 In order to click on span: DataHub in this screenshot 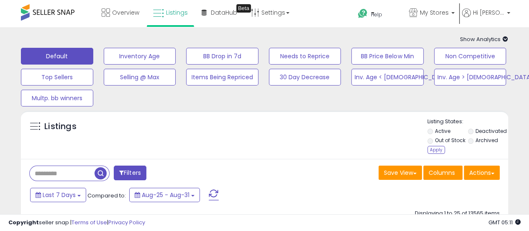, I will do `click(224, 13)`.